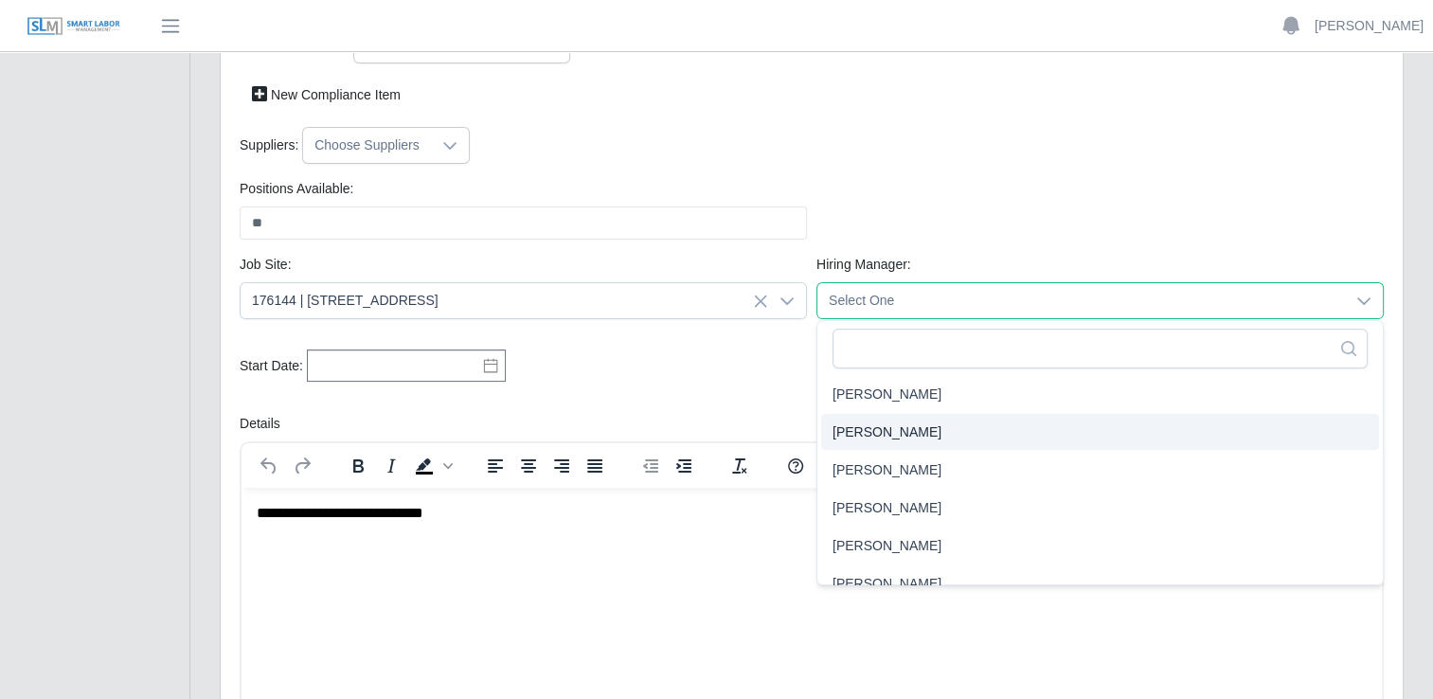 This screenshot has width=1433, height=699. What do you see at coordinates (595, 466) in the screenshot?
I see `button: Justify` at bounding box center [595, 466].